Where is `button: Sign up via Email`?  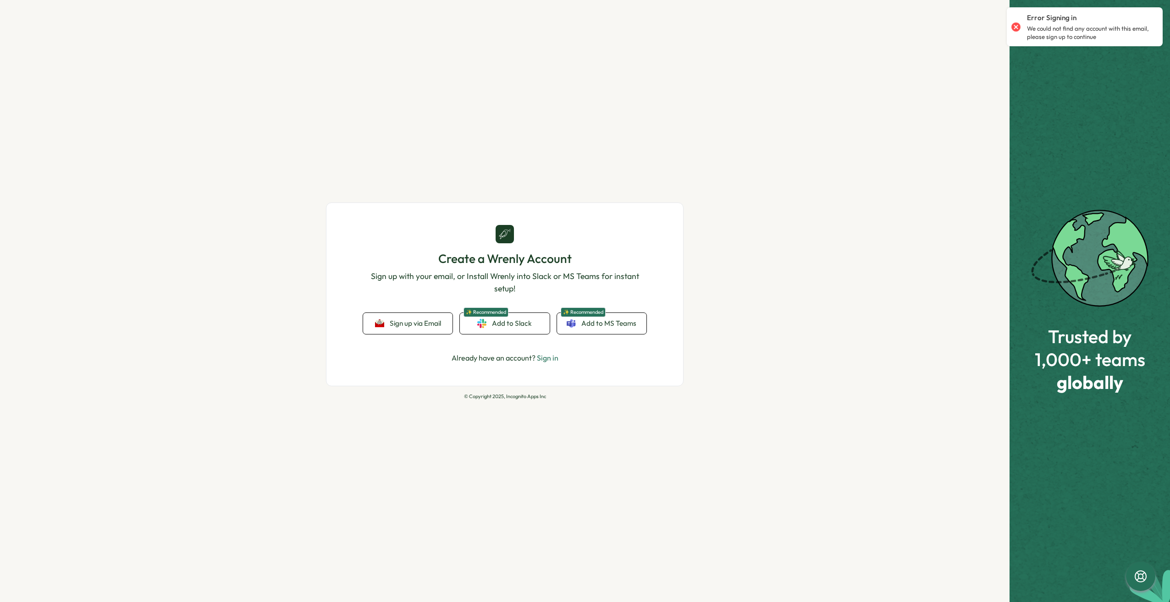 button: Sign up via Email is located at coordinates (407, 324).